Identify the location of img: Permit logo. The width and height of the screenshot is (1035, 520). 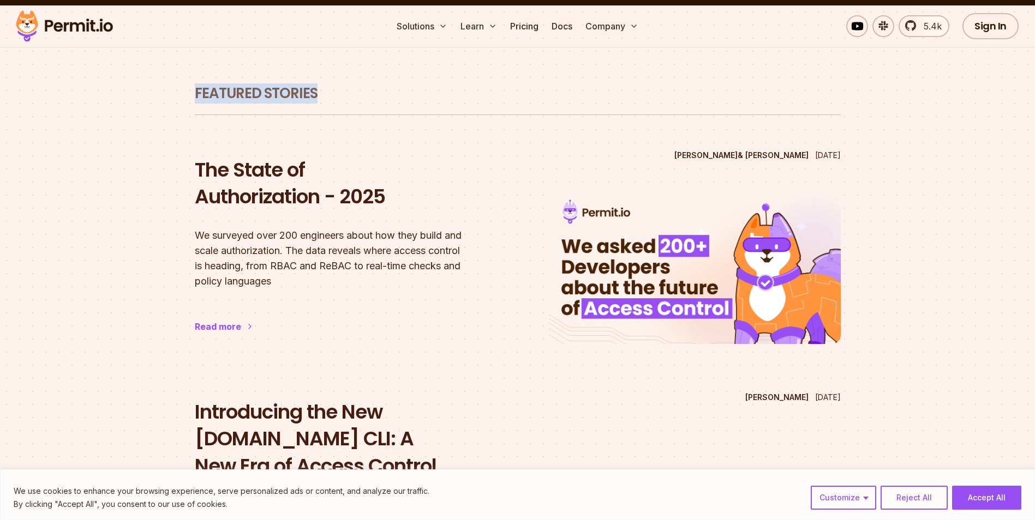
(64, 26).